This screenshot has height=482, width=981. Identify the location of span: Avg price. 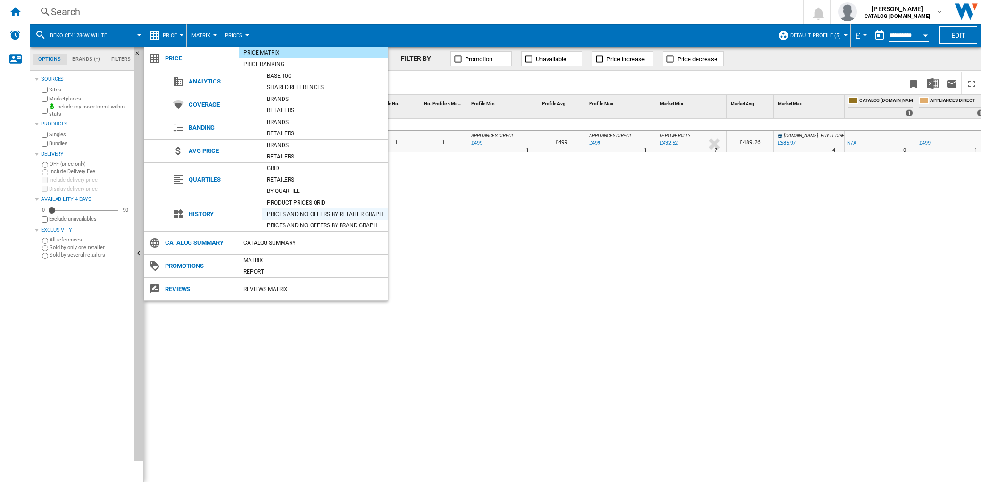
(223, 151).